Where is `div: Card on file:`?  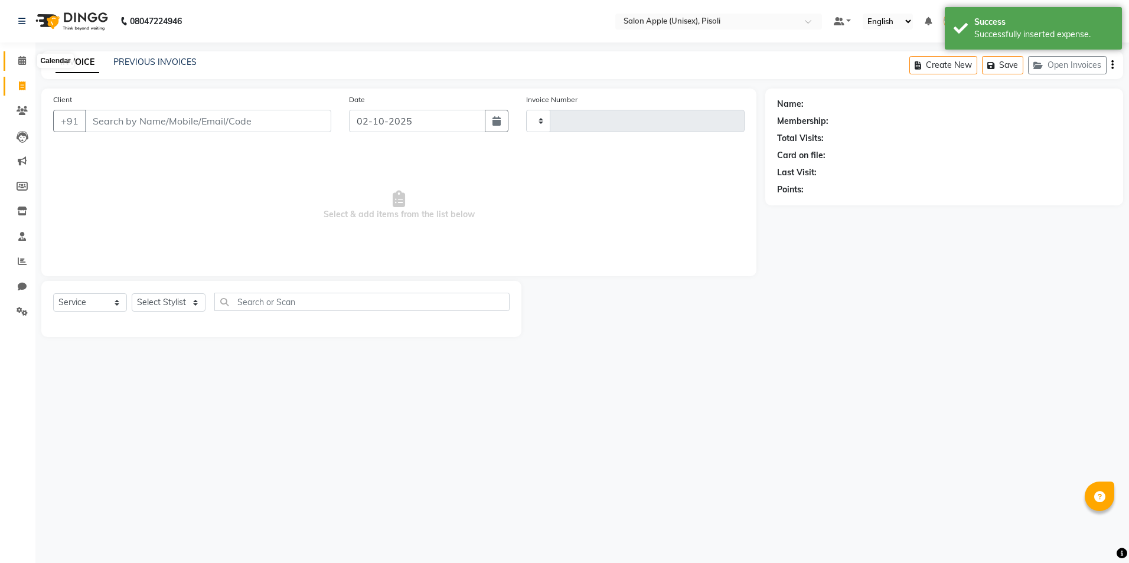 div: Card on file: is located at coordinates (801, 155).